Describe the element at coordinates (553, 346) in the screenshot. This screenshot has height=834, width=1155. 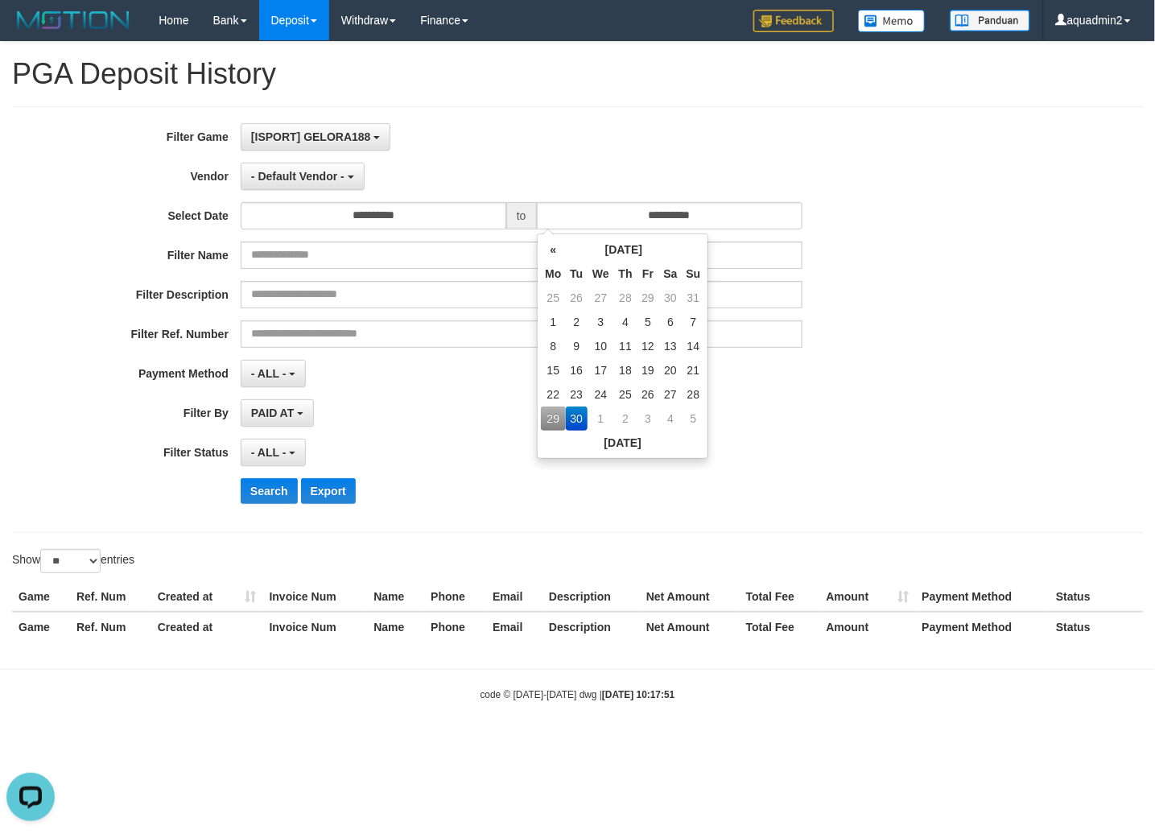
I see `td: 8` at that location.